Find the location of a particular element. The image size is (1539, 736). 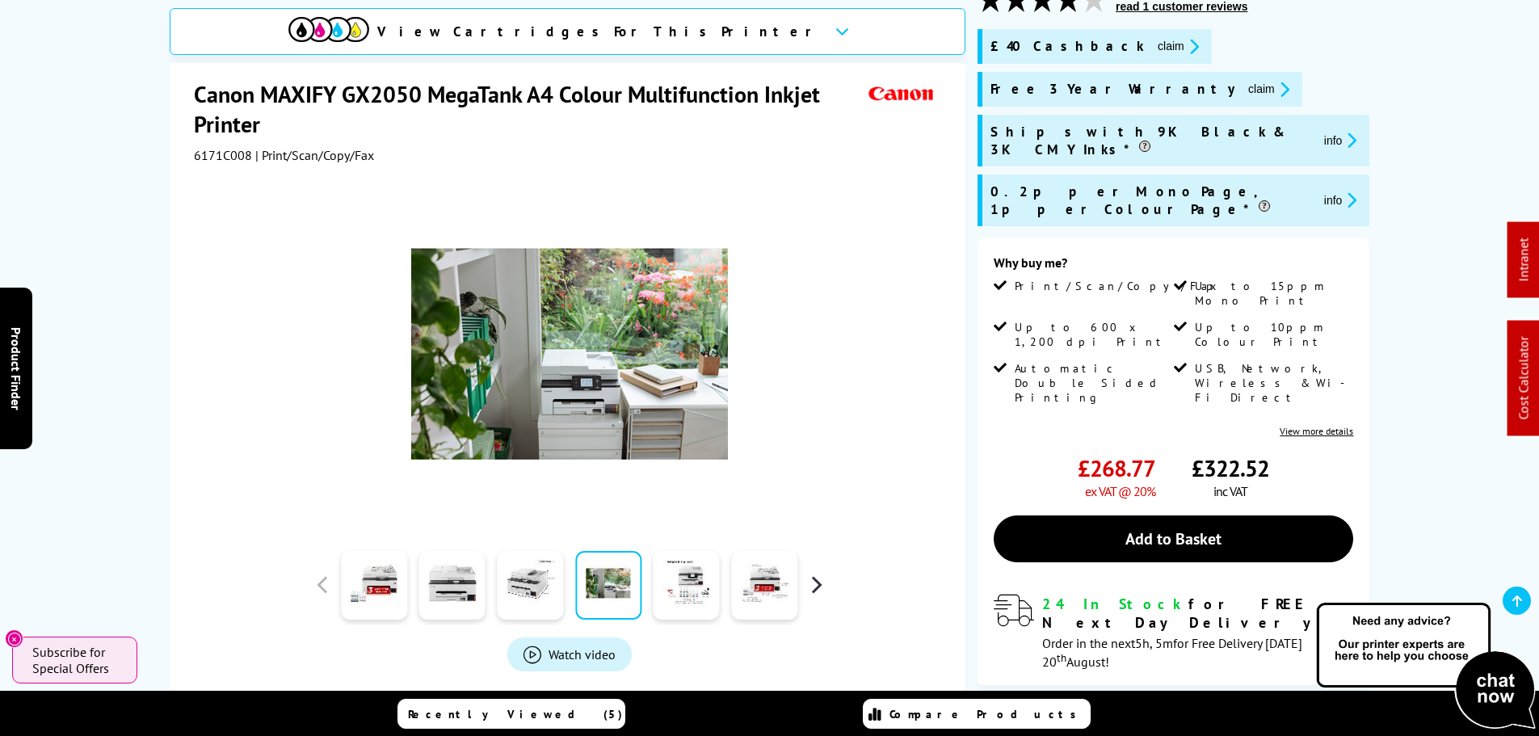

span: Subscribe for Special Offers is located at coordinates (77, 660).